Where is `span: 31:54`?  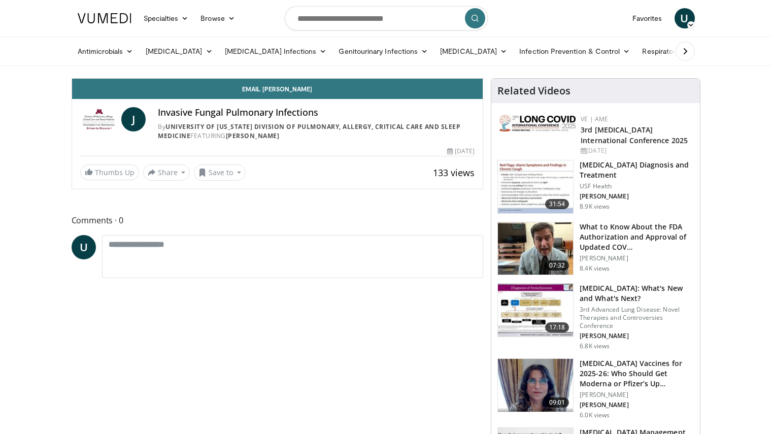 span: 31:54 is located at coordinates (557, 204).